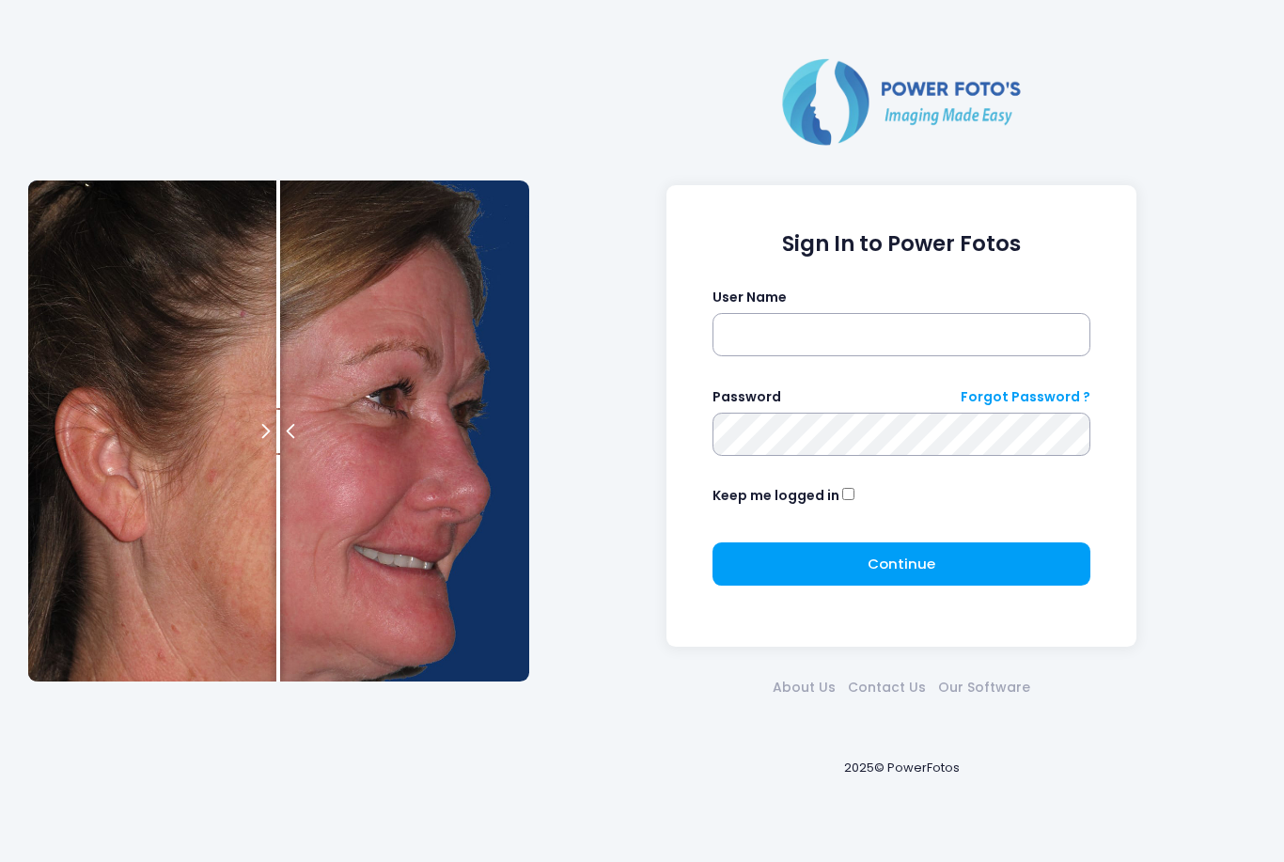  I want to click on a: Forgot Password ?, so click(1026, 397).